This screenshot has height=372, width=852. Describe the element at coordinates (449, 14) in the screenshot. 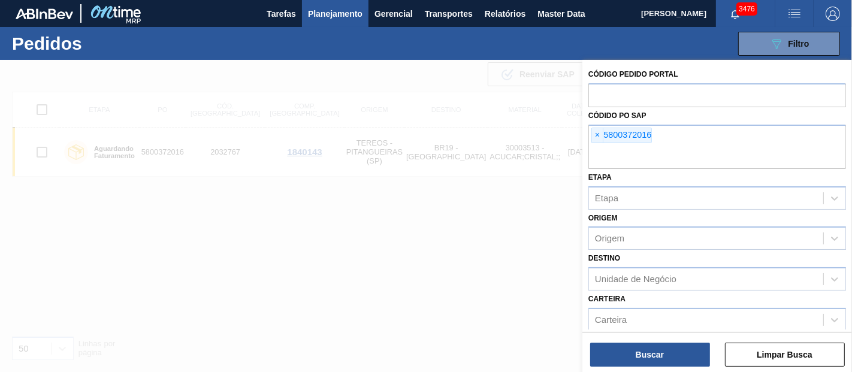

I see `span: Transportes` at that location.